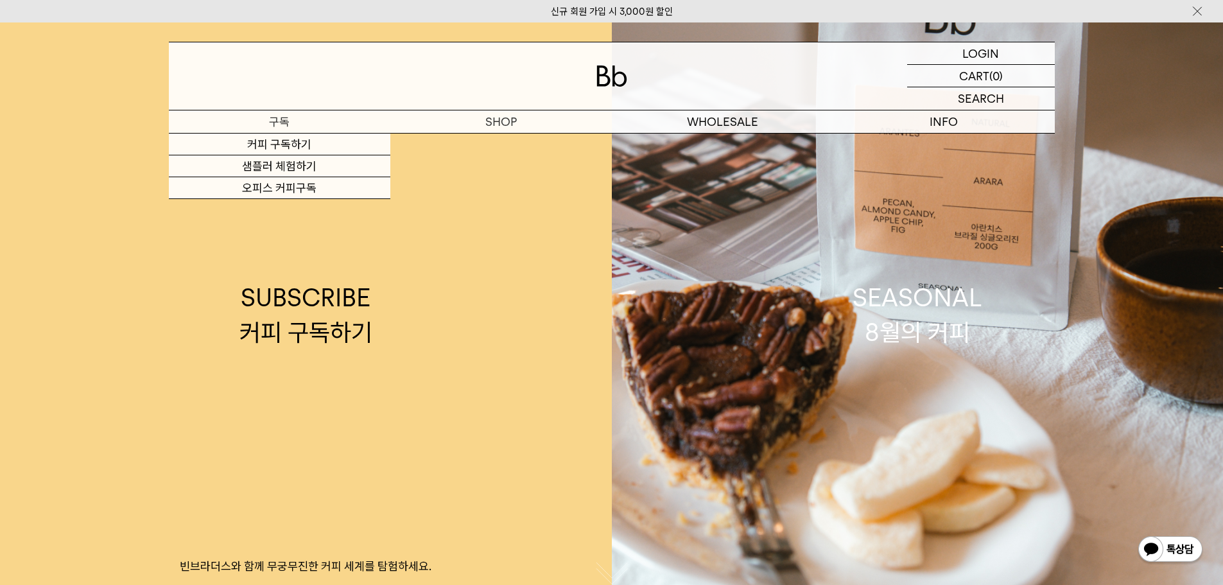 The height and width of the screenshot is (585, 1223). What do you see at coordinates (981, 53) in the screenshot?
I see `a: LOGIN` at bounding box center [981, 53].